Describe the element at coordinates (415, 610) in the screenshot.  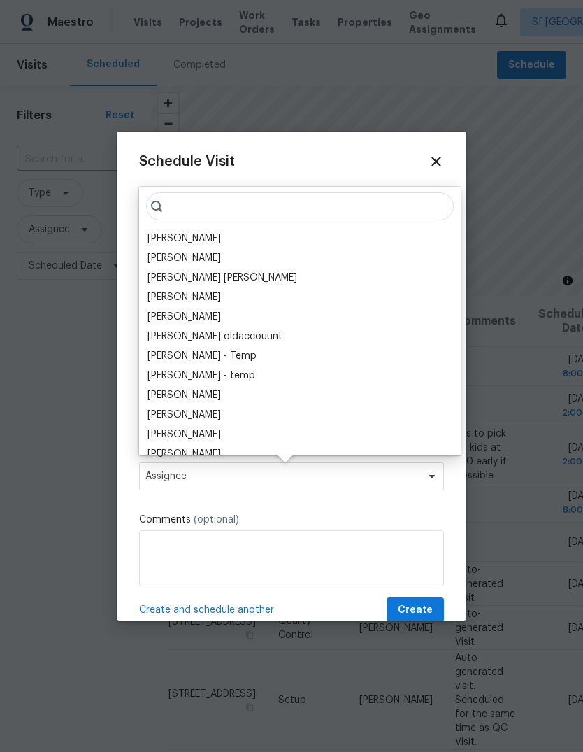
I see `button: Create` at that location.